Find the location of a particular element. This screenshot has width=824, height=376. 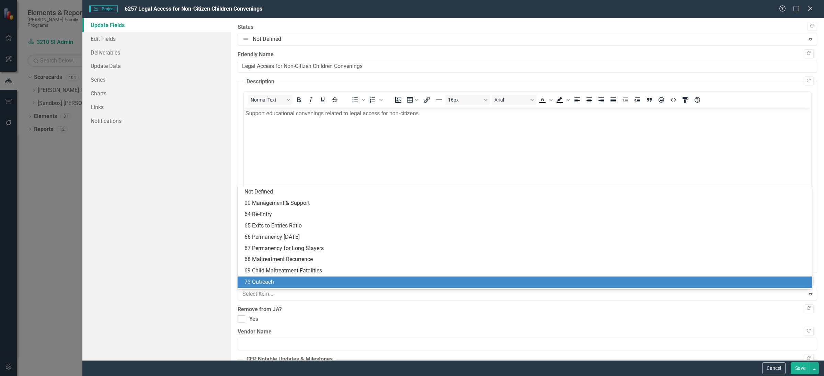

p: Support educational convenings related to legal access for non-citizens. is located at coordinates (283, 6).